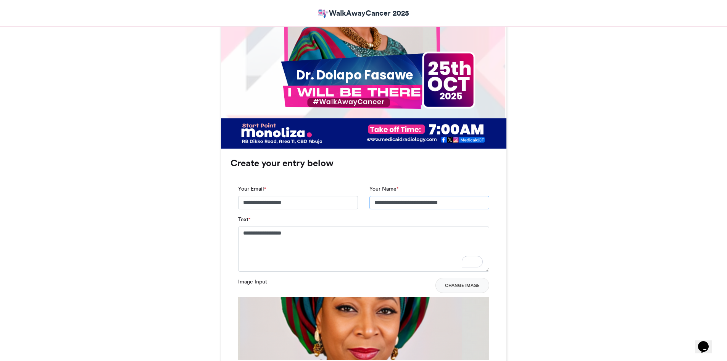 The height and width of the screenshot is (361, 727). What do you see at coordinates (253, 281) in the screenshot?
I see `label: Image Input` at bounding box center [253, 281].